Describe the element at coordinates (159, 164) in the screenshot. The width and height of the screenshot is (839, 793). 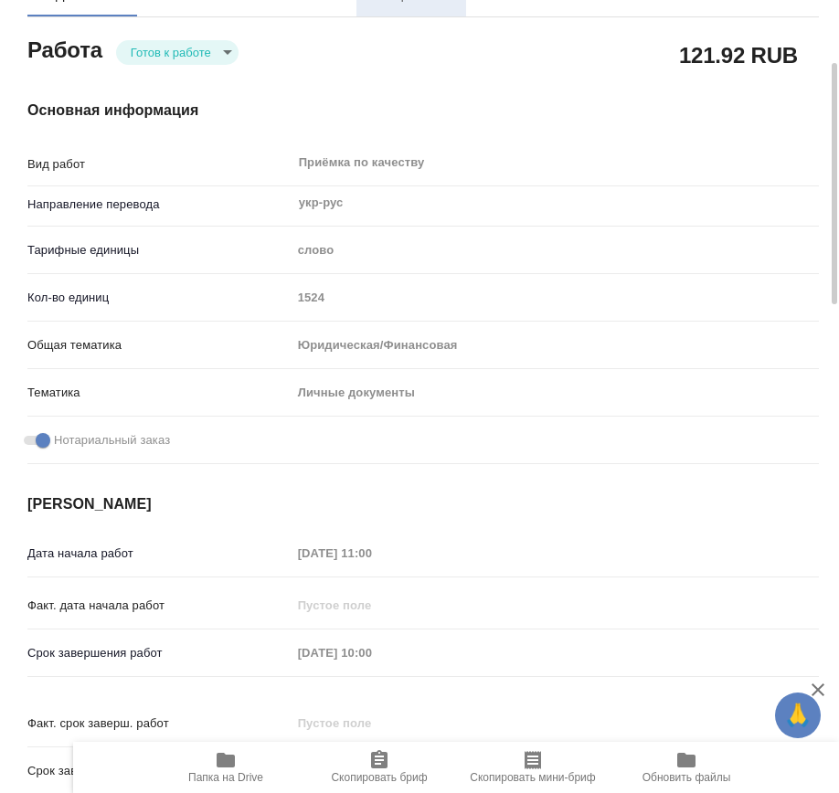
I see `p: Вид работ` at that location.